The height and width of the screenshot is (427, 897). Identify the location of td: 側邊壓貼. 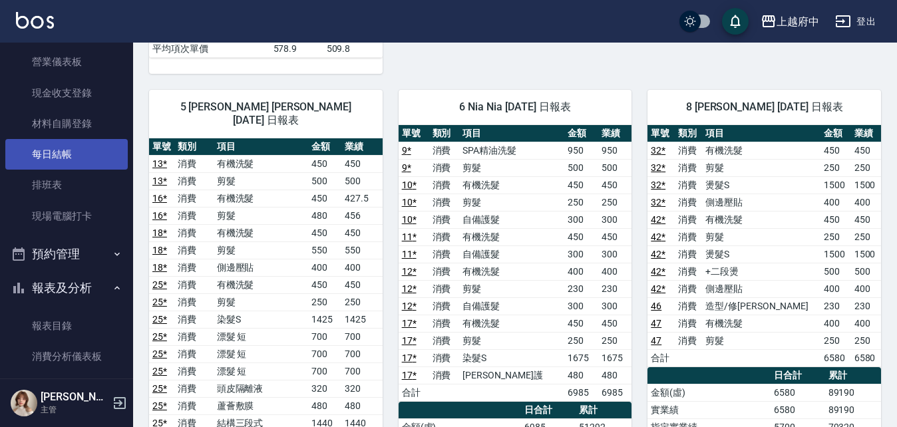
(261, 267).